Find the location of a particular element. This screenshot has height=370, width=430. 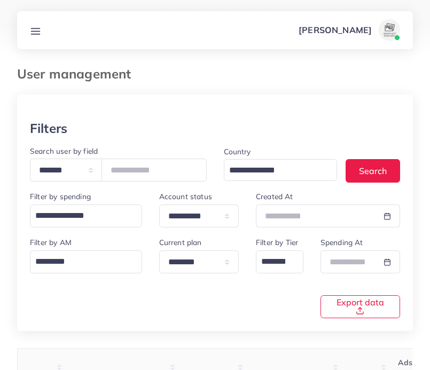

label: Filter by AM is located at coordinates (51, 242).